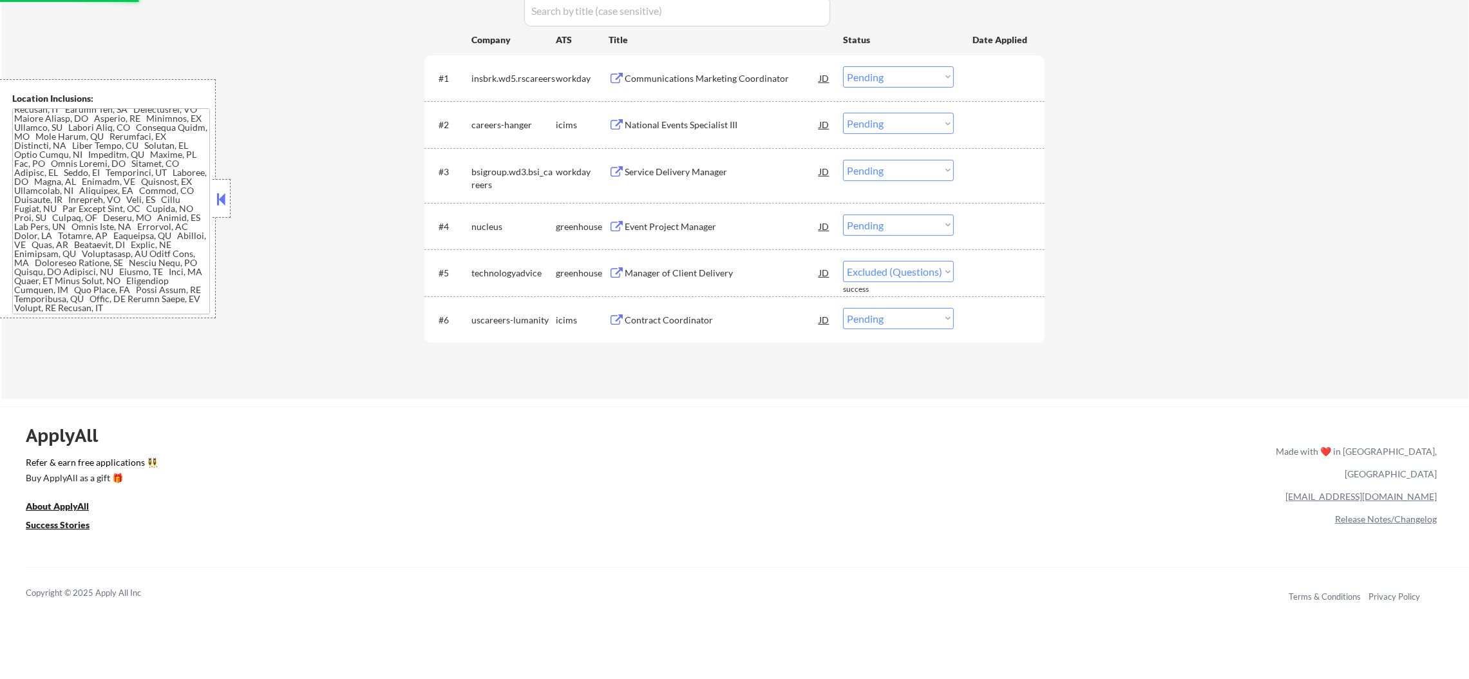 Image resolution: width=1469 pixels, height=679 pixels. I want to click on div: ApplyAll, so click(69, 435).